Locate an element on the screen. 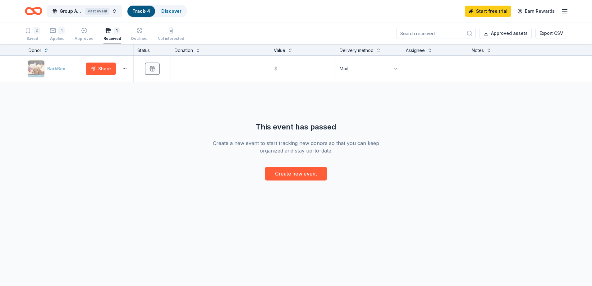  div: Delivery method is located at coordinates (356, 50).